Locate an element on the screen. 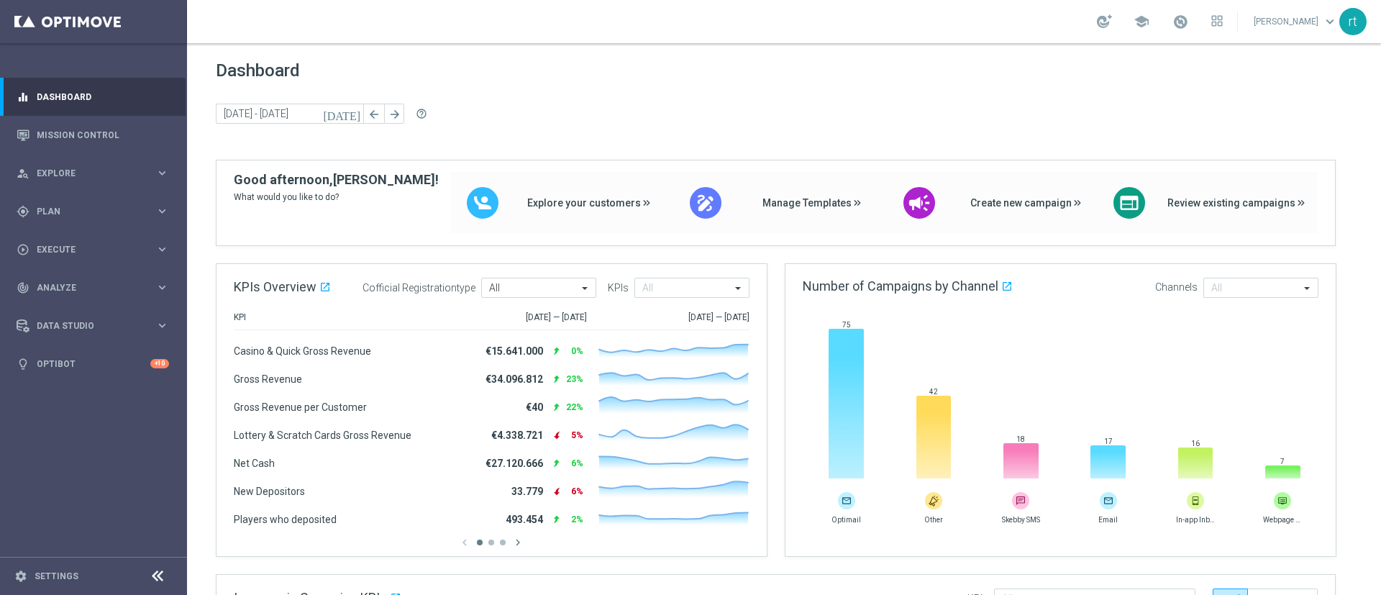 The height and width of the screenshot is (595, 1381). div: person_search Explore keyboard_arrow_right is located at coordinates (93, 173).